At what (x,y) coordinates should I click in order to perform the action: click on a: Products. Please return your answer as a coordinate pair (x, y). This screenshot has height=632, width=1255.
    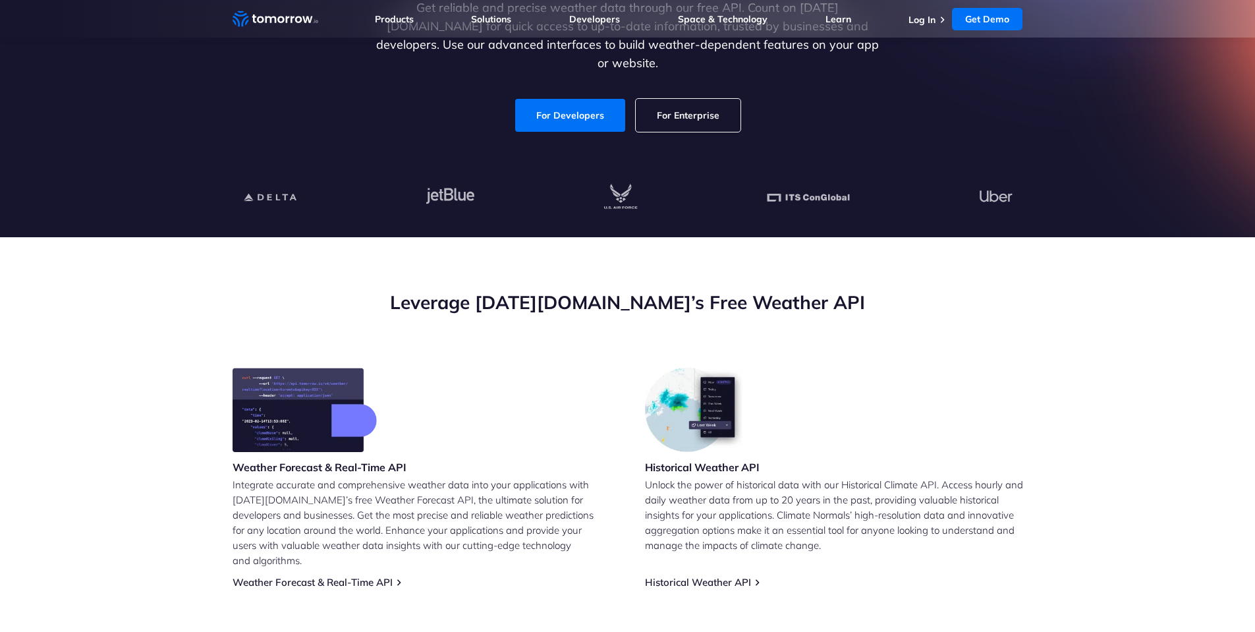
    Looking at the image, I should click on (394, 19).